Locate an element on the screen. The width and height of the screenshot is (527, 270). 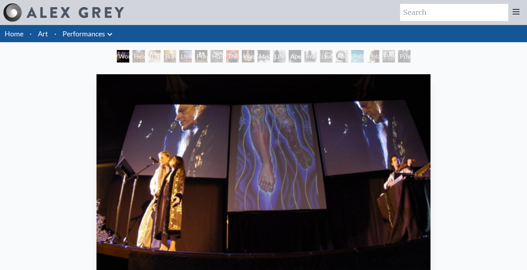
div: Meditations on Mortality is located at coordinates (264, 56).